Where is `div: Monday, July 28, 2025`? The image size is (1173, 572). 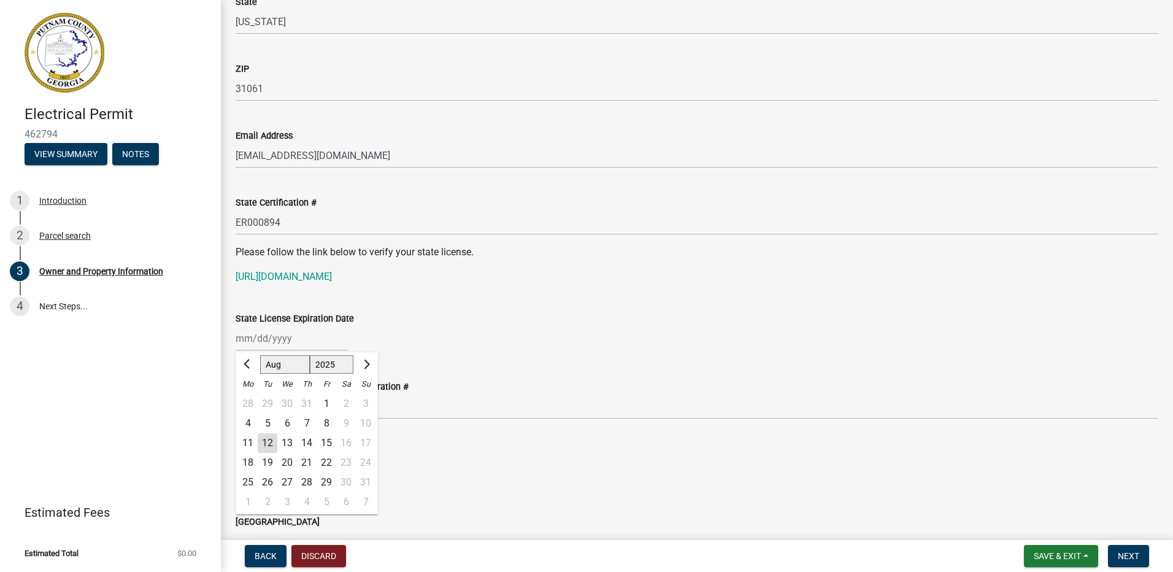
div: Monday, July 28, 2025 is located at coordinates (248, 404).